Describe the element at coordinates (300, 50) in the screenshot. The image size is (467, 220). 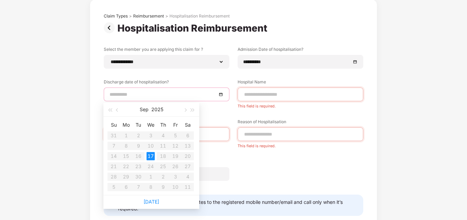
I see `label: Admission Date of hospitalisation?` at that location.